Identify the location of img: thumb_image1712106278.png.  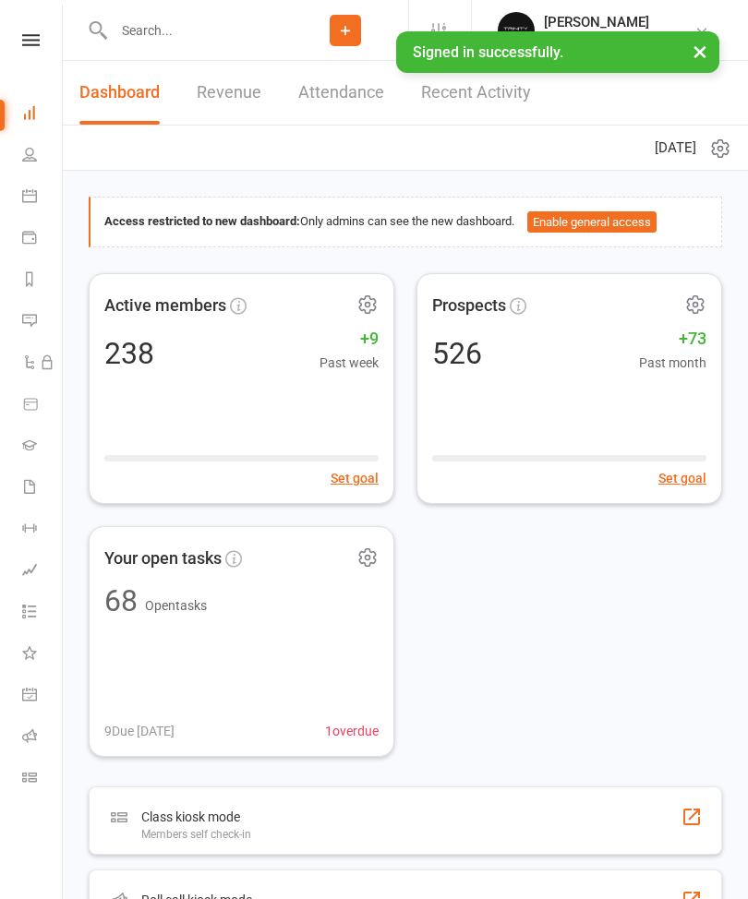
(516, 30).